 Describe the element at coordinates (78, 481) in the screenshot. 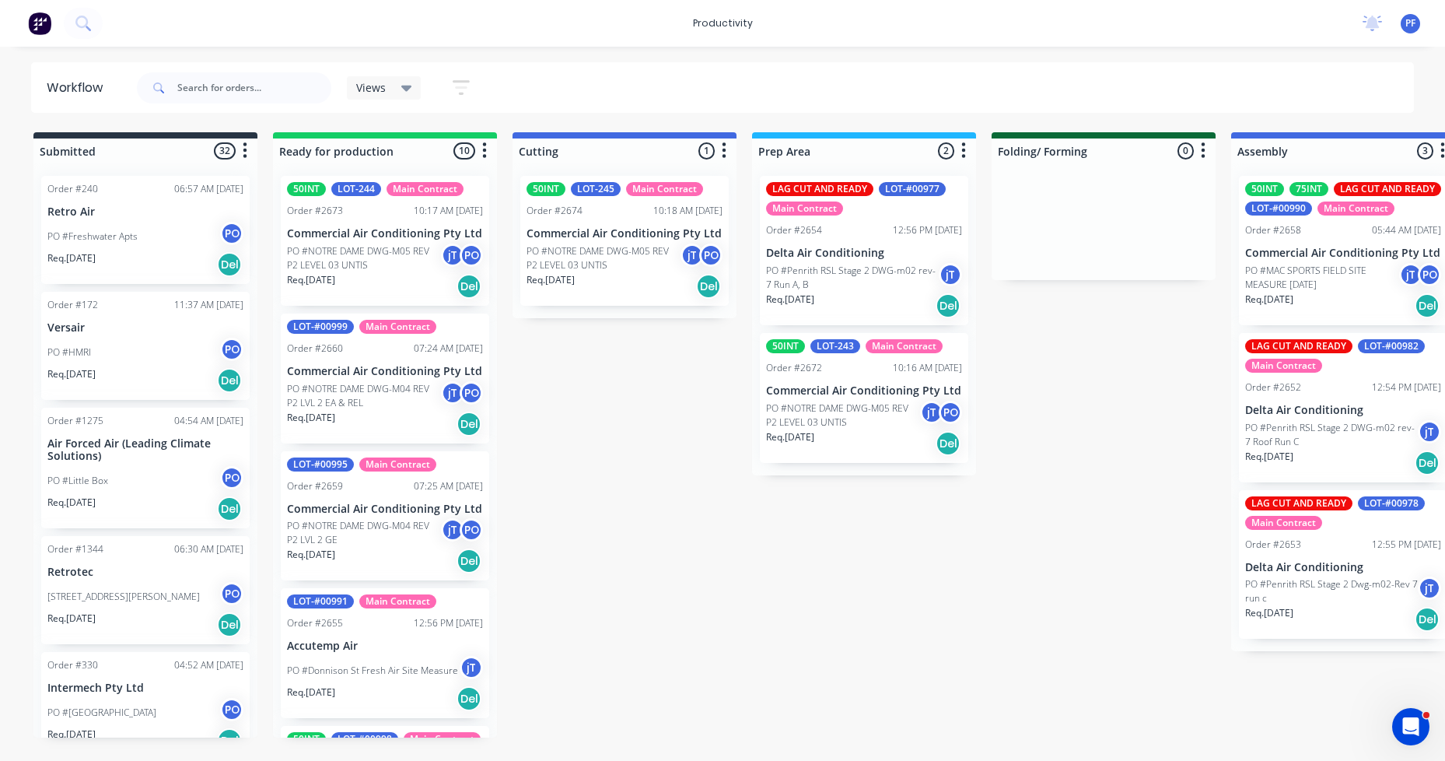

I see `p: PO #Little Box` at that location.